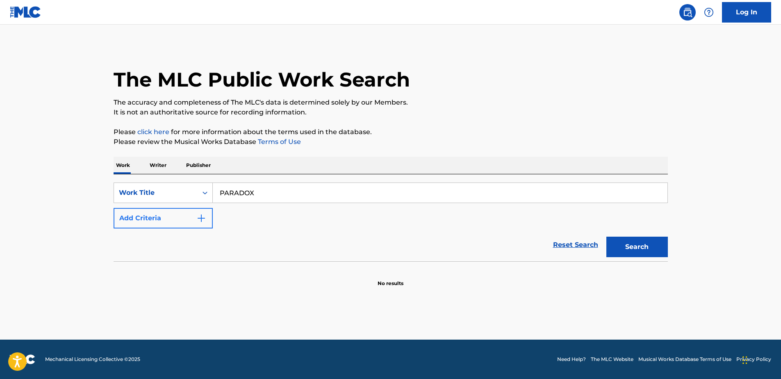 The image size is (781, 379). What do you see at coordinates (747, 12) in the screenshot?
I see `a: Log In` at bounding box center [747, 12].